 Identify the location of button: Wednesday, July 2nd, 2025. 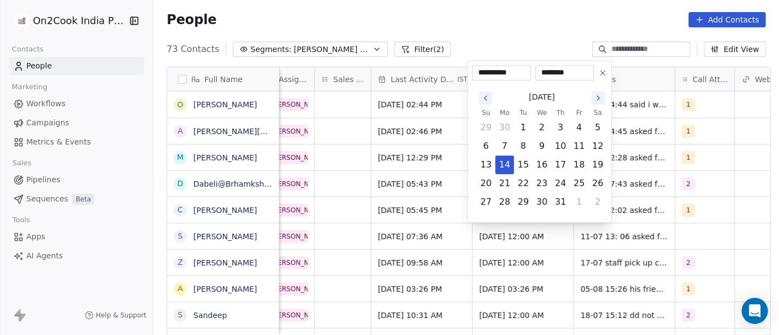
(542, 128).